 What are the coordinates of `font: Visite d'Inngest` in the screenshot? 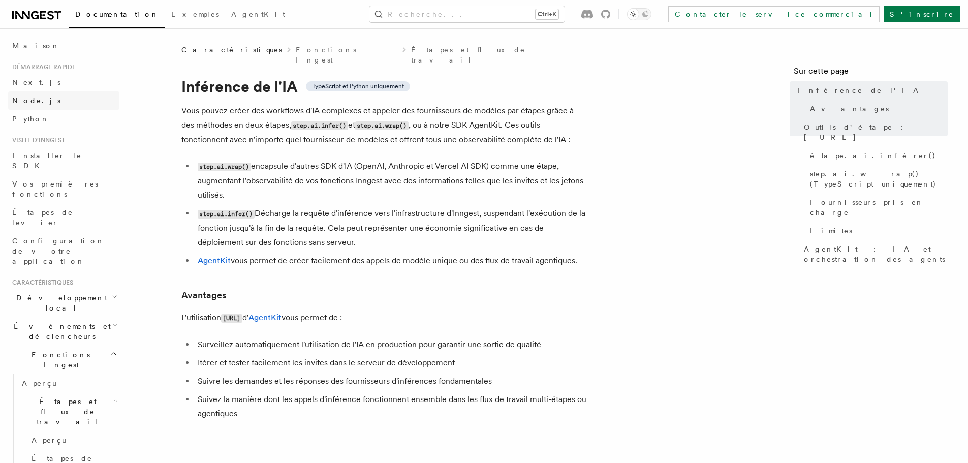 It's located at (39, 140).